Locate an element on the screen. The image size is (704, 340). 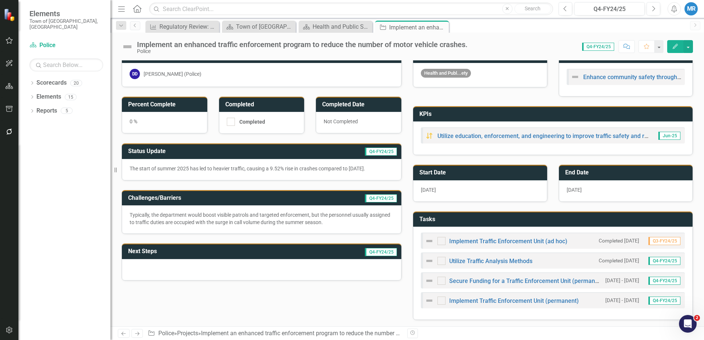
img: Caution is located at coordinates (429, 136).